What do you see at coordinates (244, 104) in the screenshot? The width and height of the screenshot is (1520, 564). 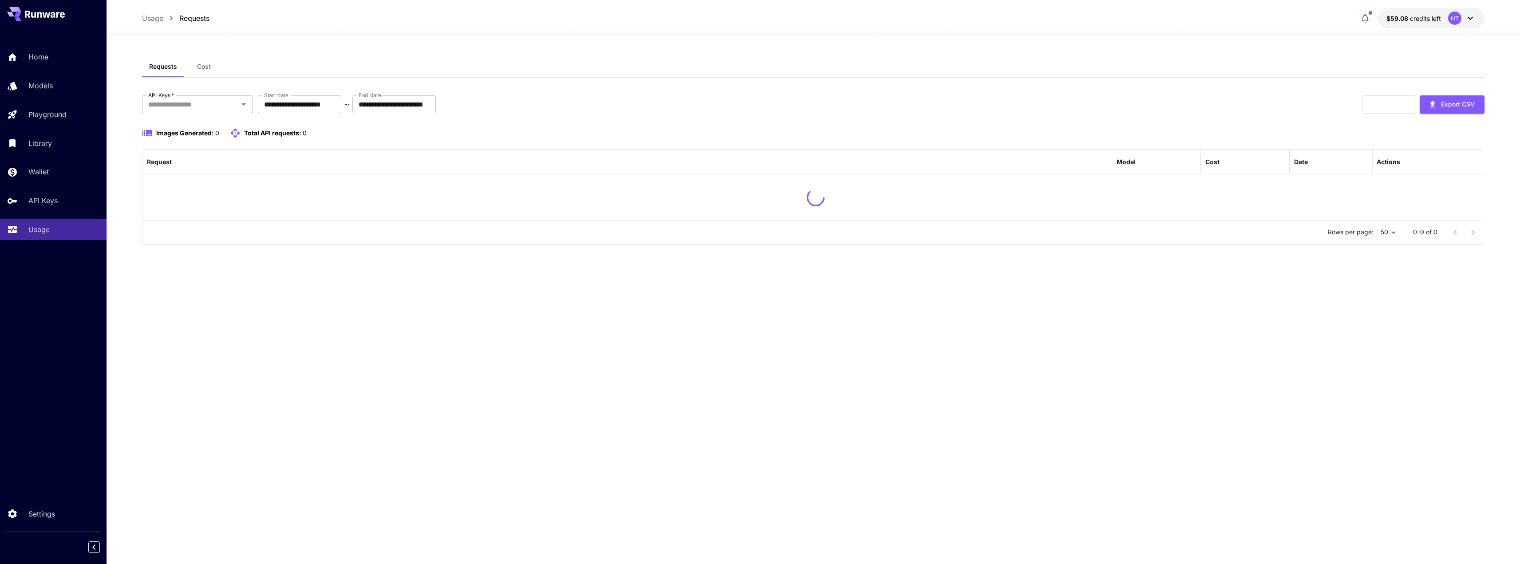 I see `button: Open` at bounding box center [244, 104].